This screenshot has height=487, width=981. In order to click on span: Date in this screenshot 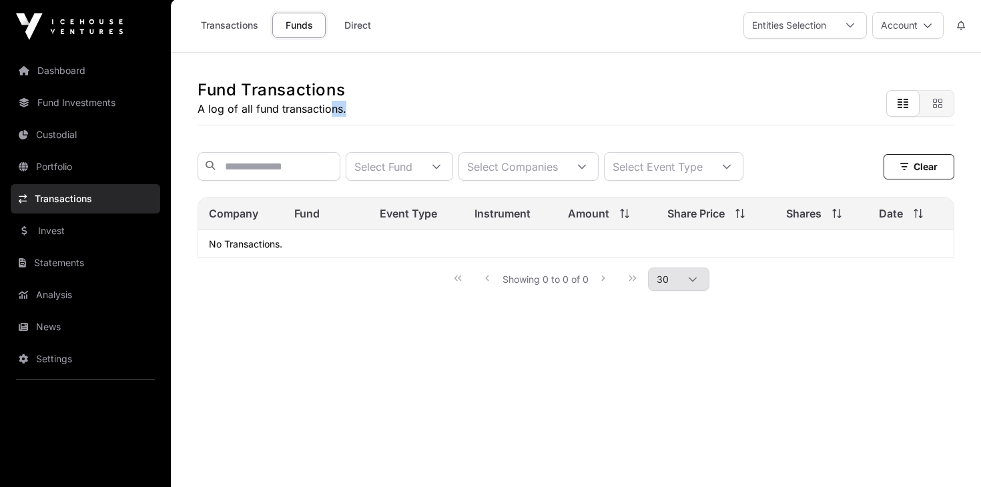, I will do `click(891, 214)`.